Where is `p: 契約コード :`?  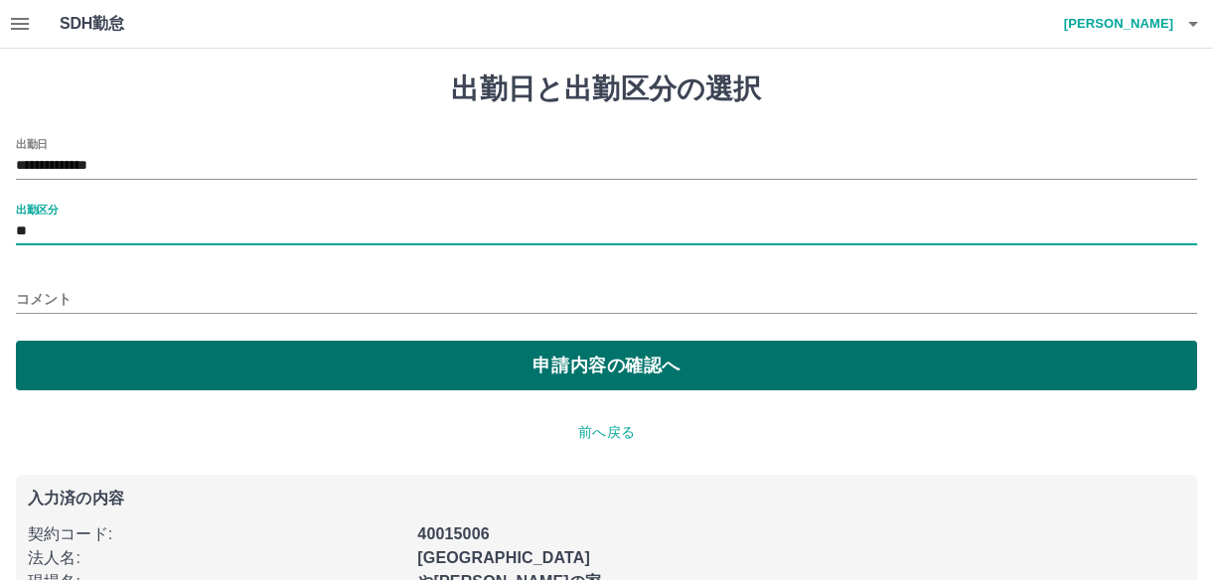
p: 契約コード : is located at coordinates (217, 535).